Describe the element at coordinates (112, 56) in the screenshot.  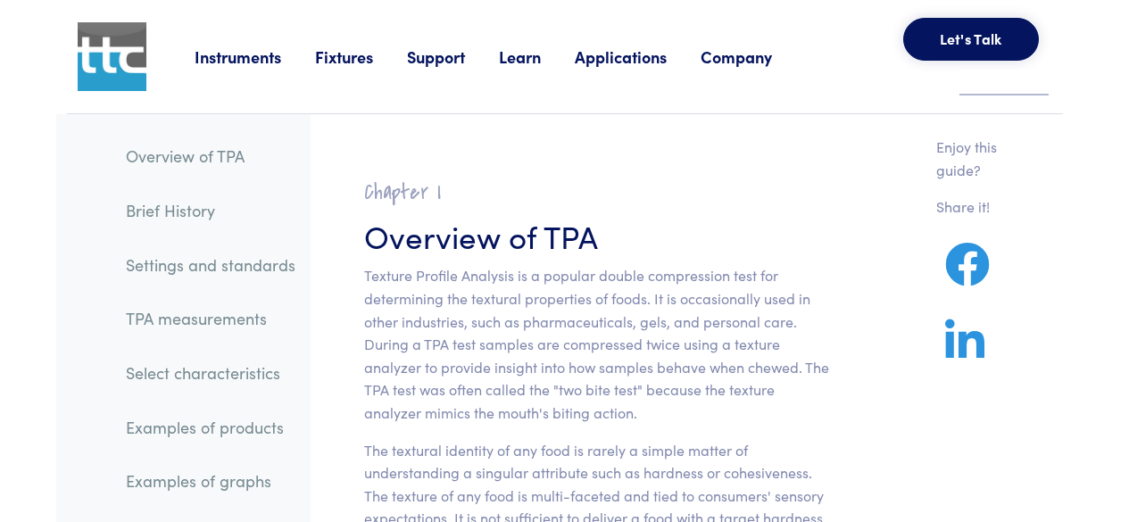
I see `img: ttc_logo_1x1_v1.0.png` at that location.